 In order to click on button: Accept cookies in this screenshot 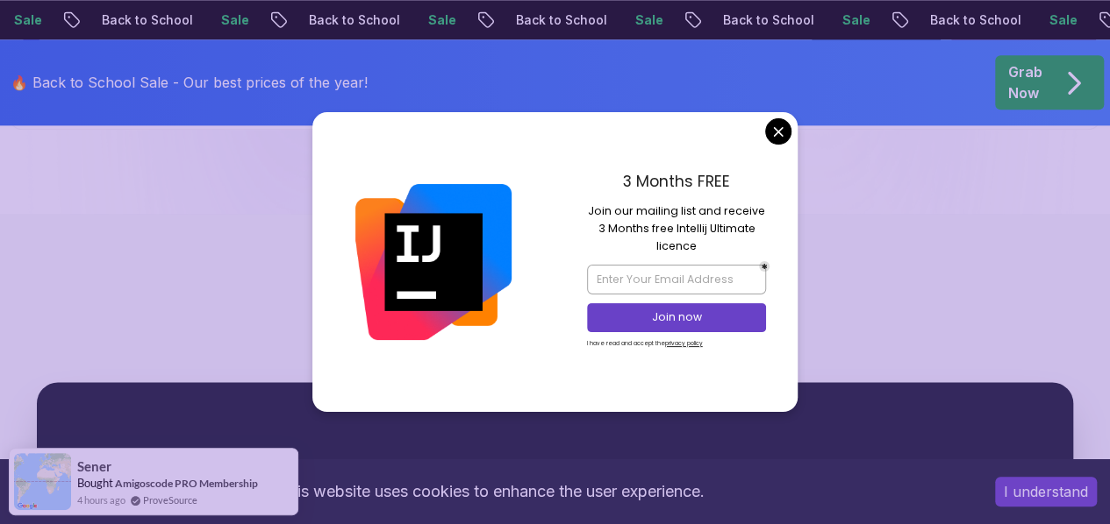, I will do `click(1045, 492)`.